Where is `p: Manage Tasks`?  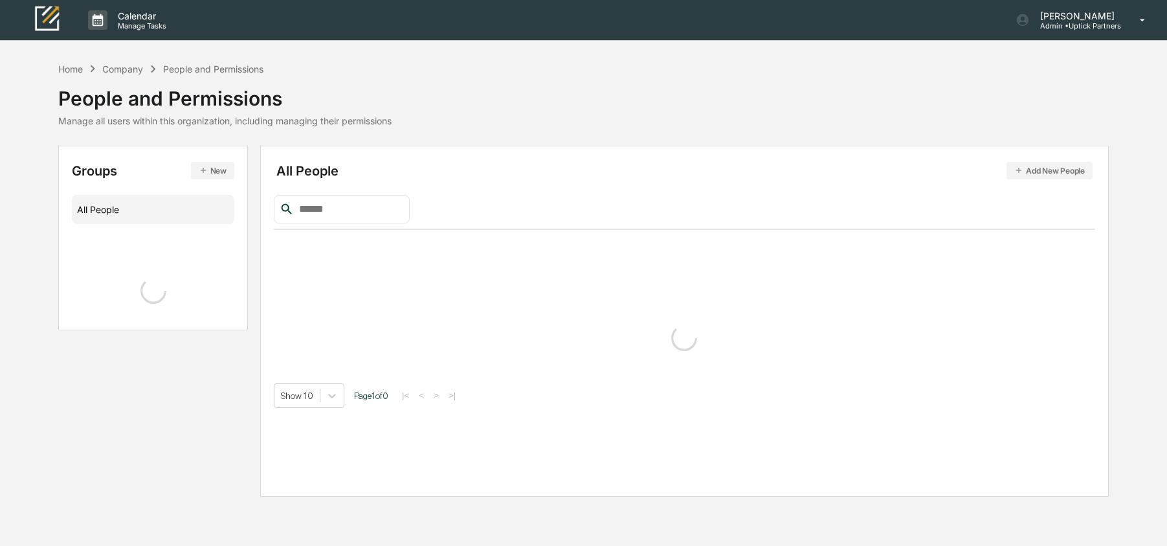
p: Manage Tasks is located at coordinates (140, 26).